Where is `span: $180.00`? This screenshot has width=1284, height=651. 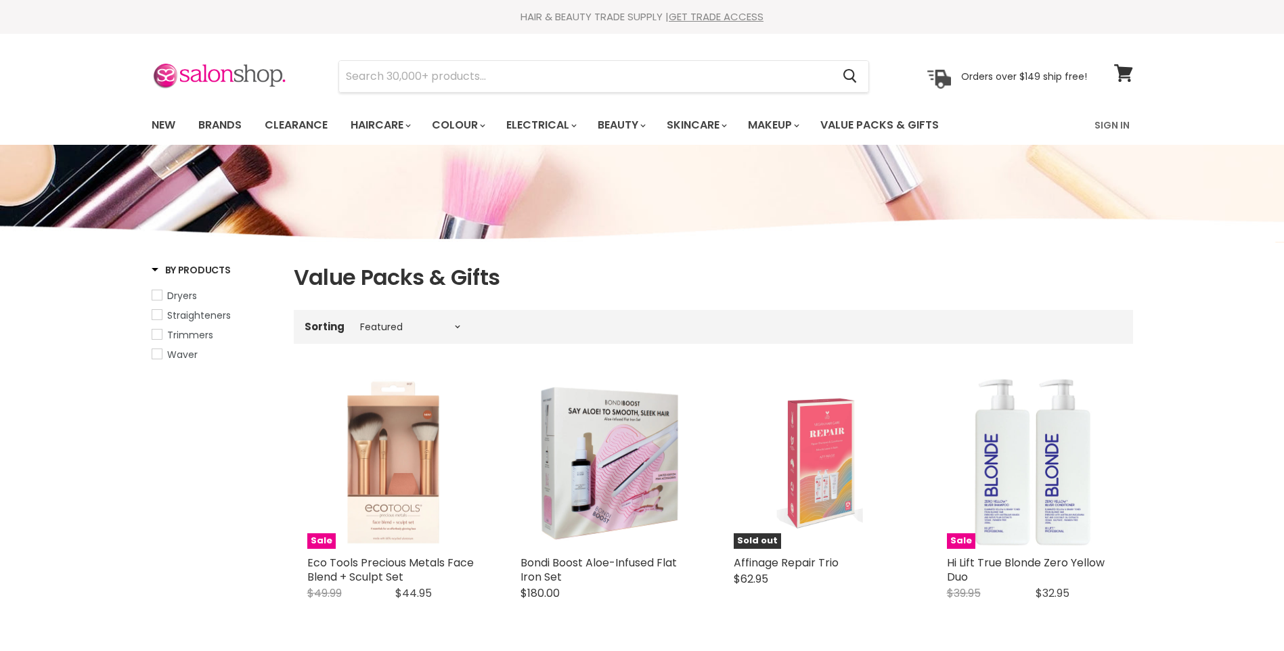 span: $180.00 is located at coordinates (540, 593).